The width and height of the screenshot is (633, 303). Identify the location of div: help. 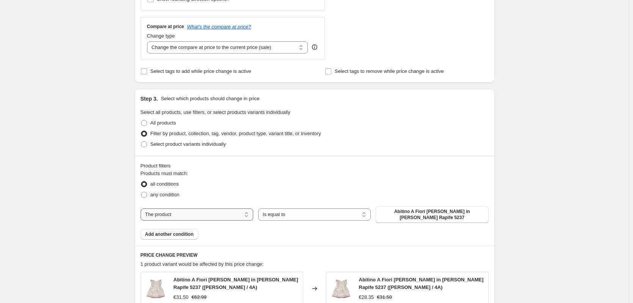
(315, 47).